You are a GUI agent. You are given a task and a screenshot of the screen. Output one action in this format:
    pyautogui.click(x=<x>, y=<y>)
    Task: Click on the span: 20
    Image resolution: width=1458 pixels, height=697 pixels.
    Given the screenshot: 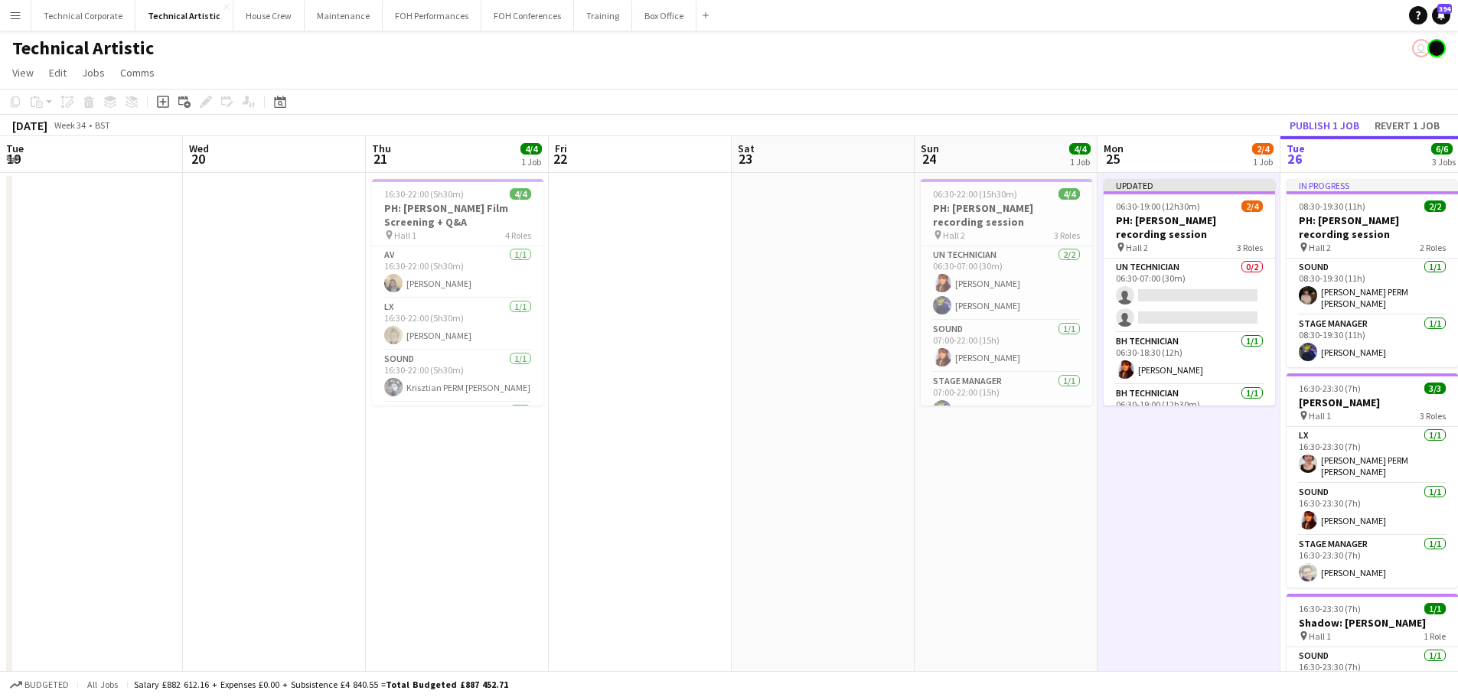 What is the action you would take?
    pyautogui.click(x=197, y=158)
    